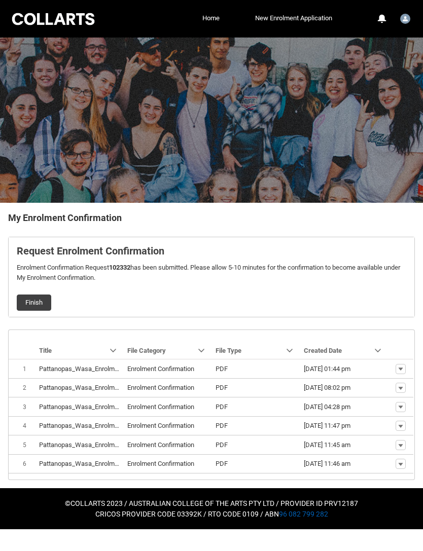  What do you see at coordinates (65, 218) in the screenshot?
I see `b: My Enrolment Confirmation` at bounding box center [65, 218].